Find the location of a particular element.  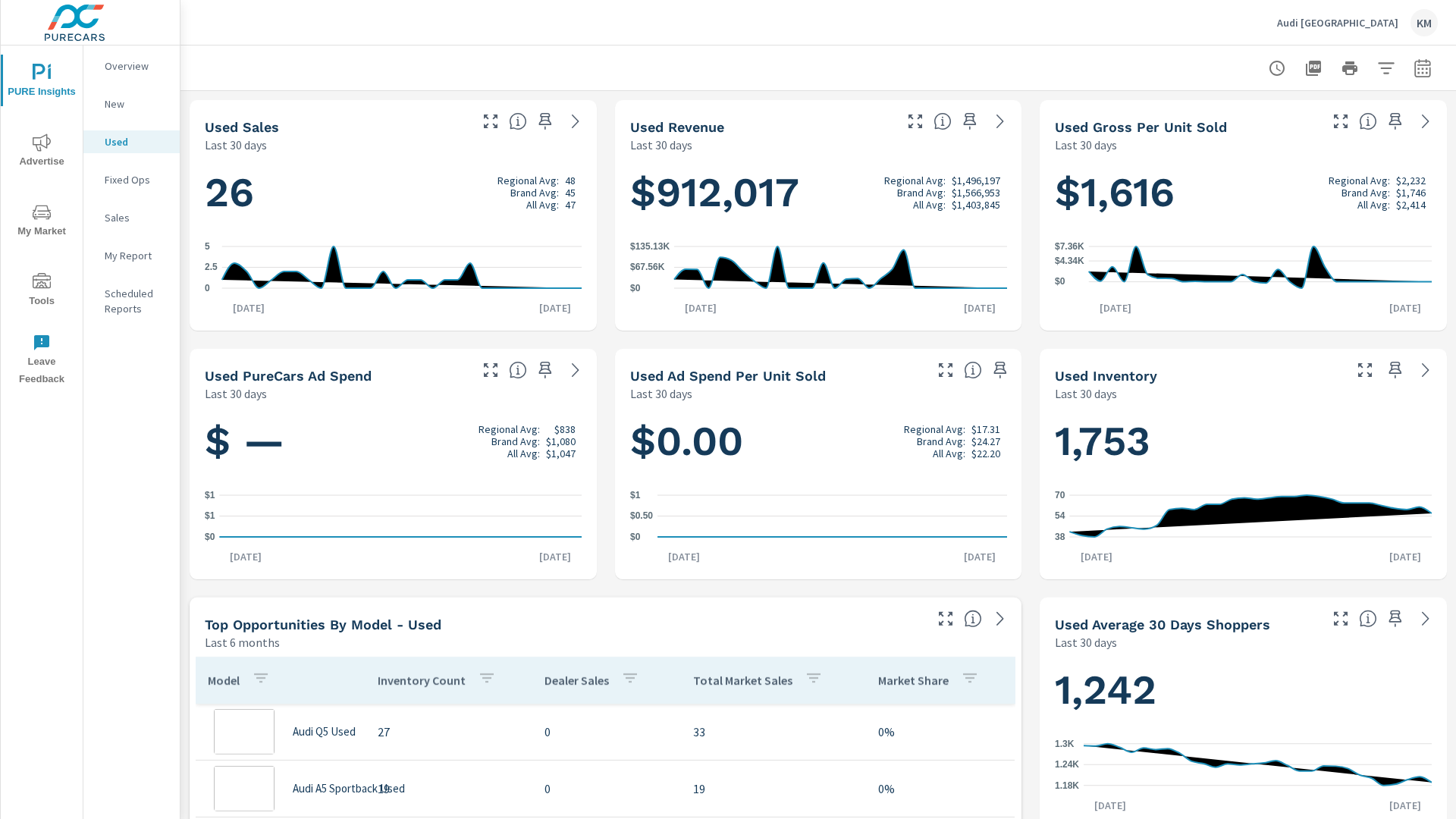

p: Used is located at coordinates (135, 142).